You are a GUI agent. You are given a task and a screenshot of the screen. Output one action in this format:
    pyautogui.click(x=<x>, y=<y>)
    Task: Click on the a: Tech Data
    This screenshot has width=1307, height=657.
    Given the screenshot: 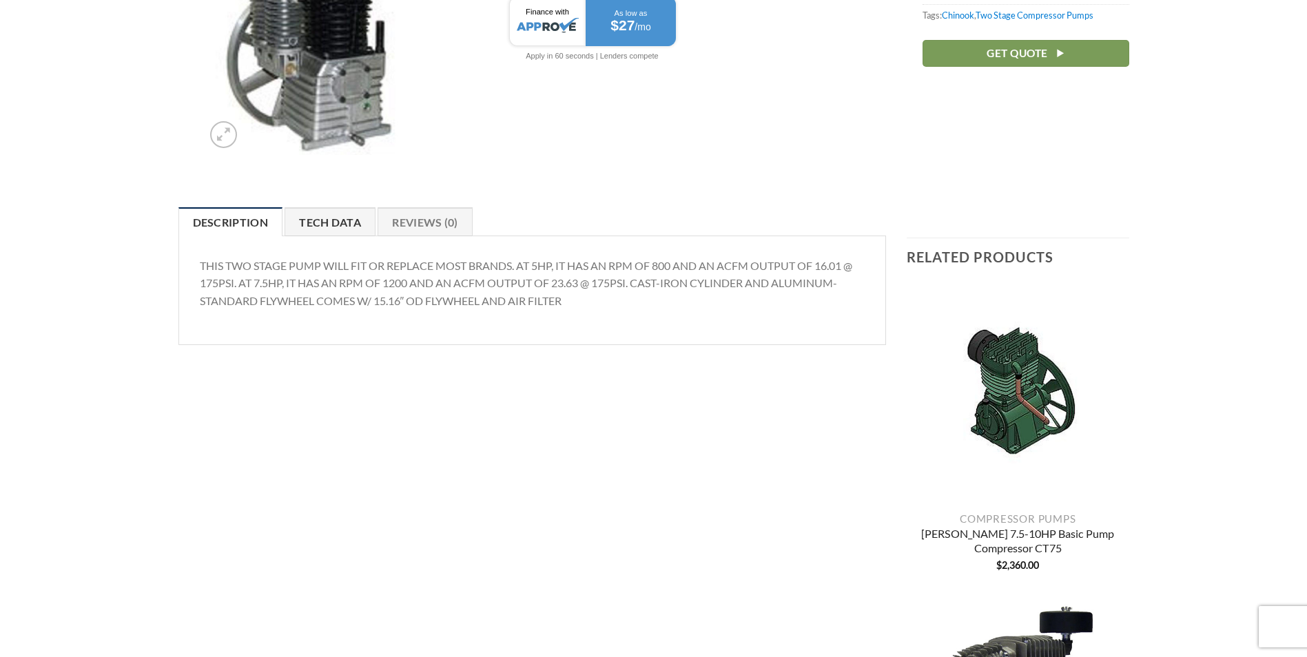 What is the action you would take?
    pyautogui.click(x=330, y=222)
    